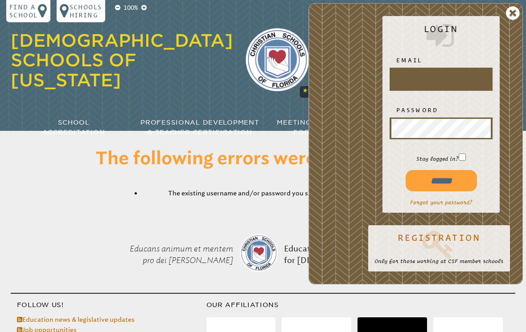 This screenshot has width=526, height=332. What do you see at coordinates (361, 305) in the screenshot?
I see `h3: Our Affiliations` at bounding box center [361, 305].